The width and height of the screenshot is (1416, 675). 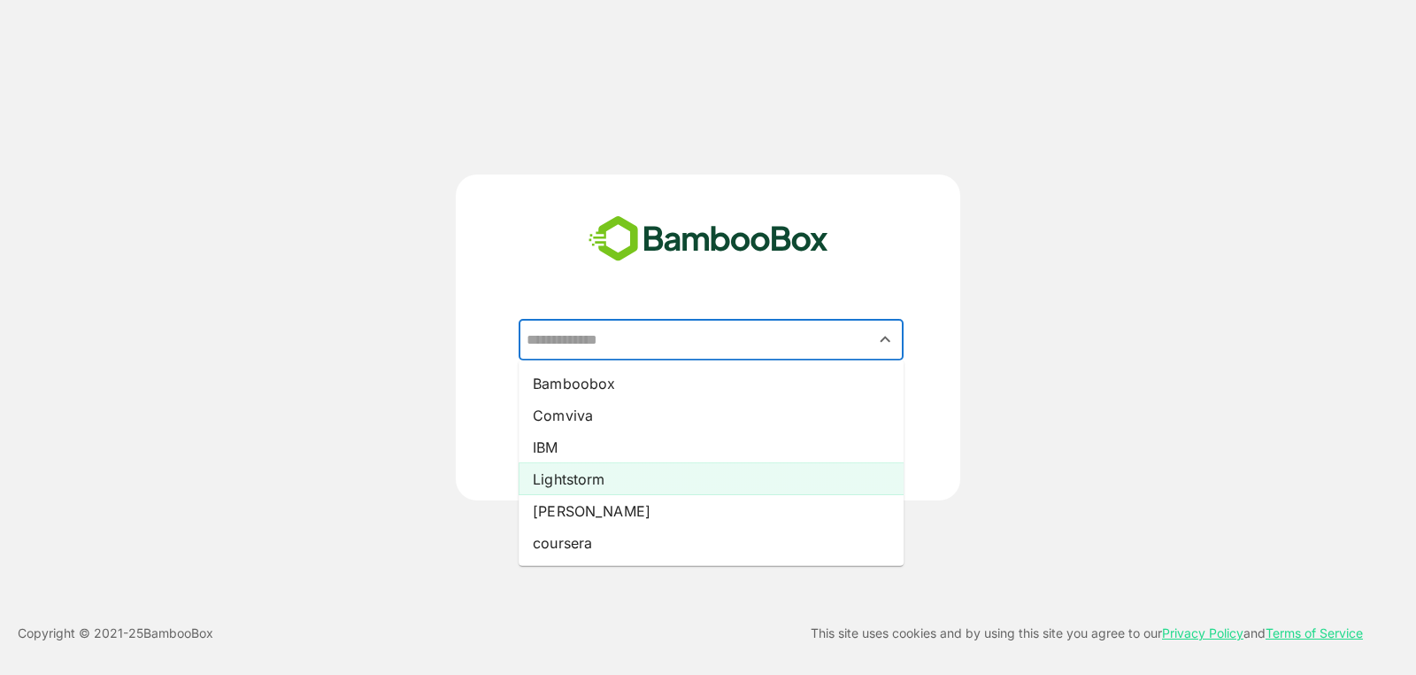 What do you see at coordinates (711, 447) in the screenshot?
I see `li: IBM` at bounding box center [711, 447].